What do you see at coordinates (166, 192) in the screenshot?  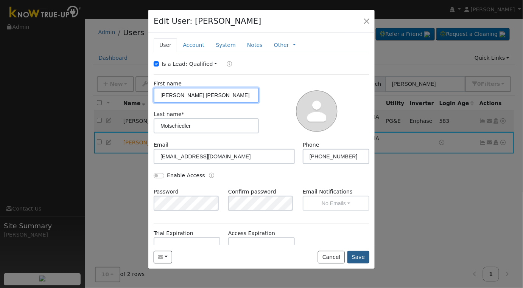 I see `label: Password` at bounding box center [166, 192].